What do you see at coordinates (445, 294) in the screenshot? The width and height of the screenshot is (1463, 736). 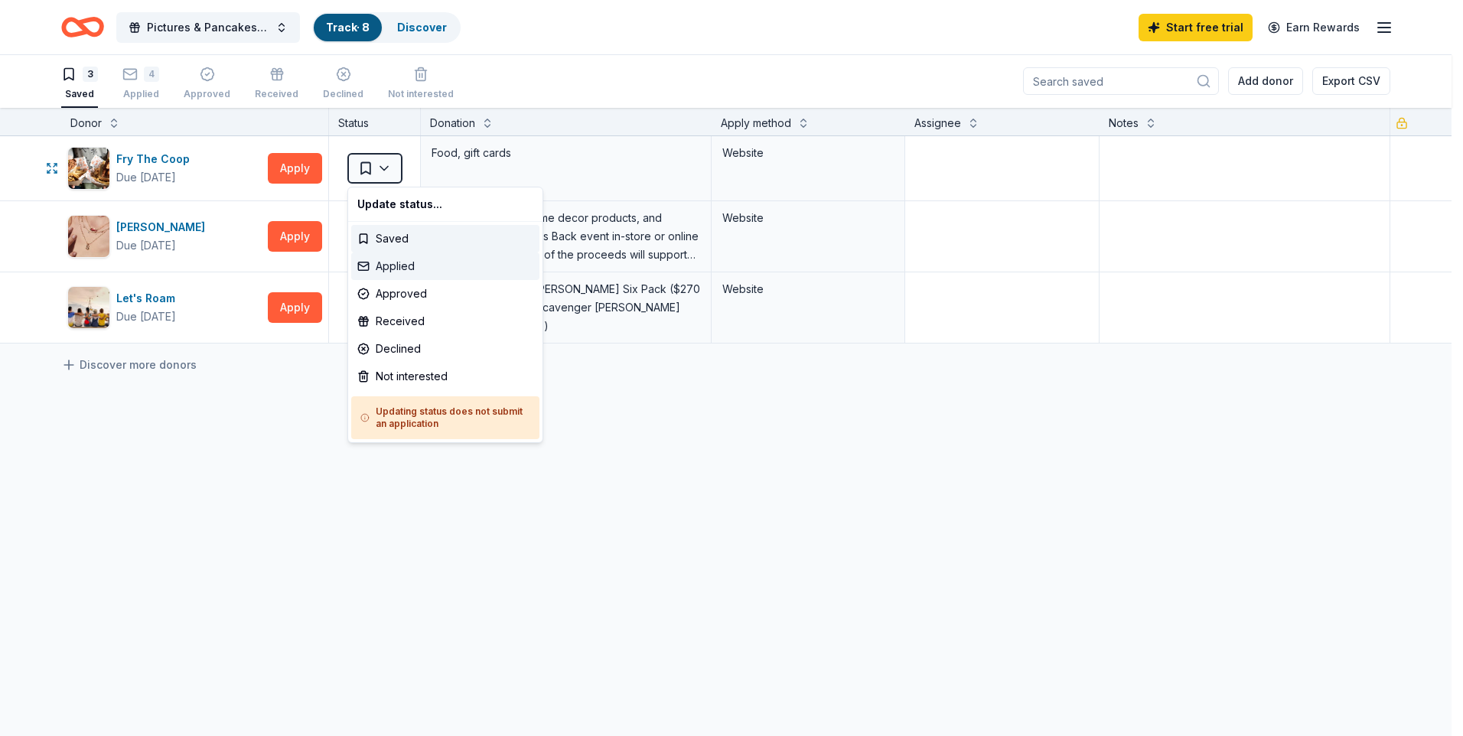 I see `div: Approved` at bounding box center [445, 294].